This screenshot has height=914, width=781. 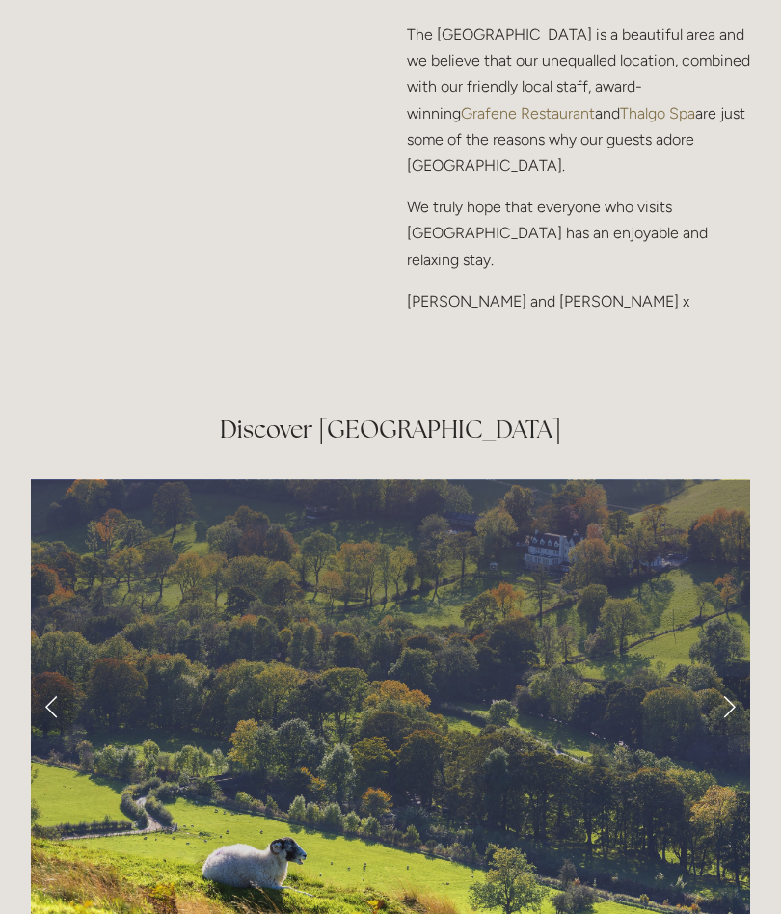 What do you see at coordinates (658, 113) in the screenshot?
I see `a: Thalgo Spa` at bounding box center [658, 113].